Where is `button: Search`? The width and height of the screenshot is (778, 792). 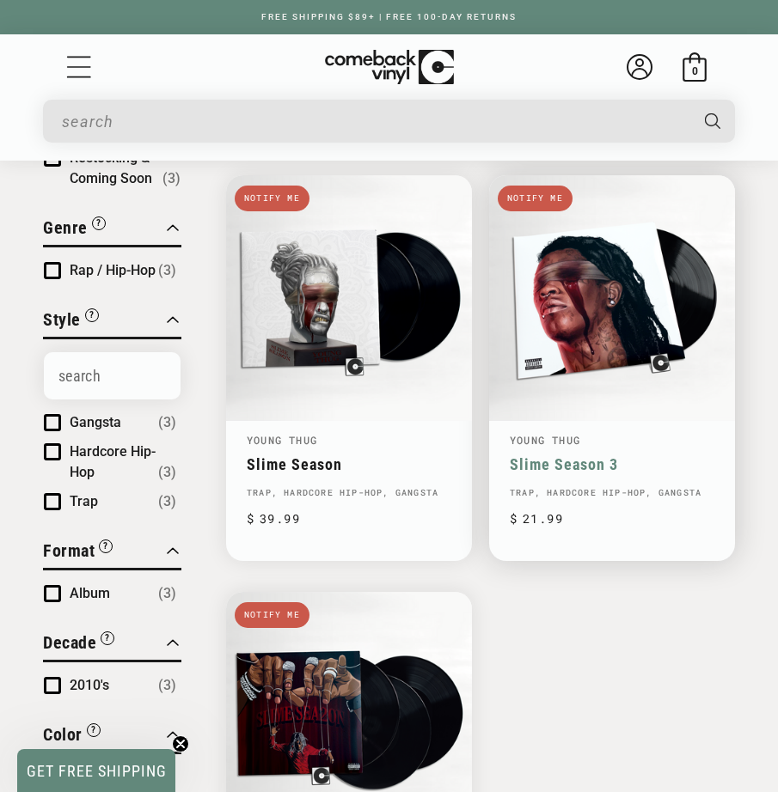
button: Search is located at coordinates (712, 121).